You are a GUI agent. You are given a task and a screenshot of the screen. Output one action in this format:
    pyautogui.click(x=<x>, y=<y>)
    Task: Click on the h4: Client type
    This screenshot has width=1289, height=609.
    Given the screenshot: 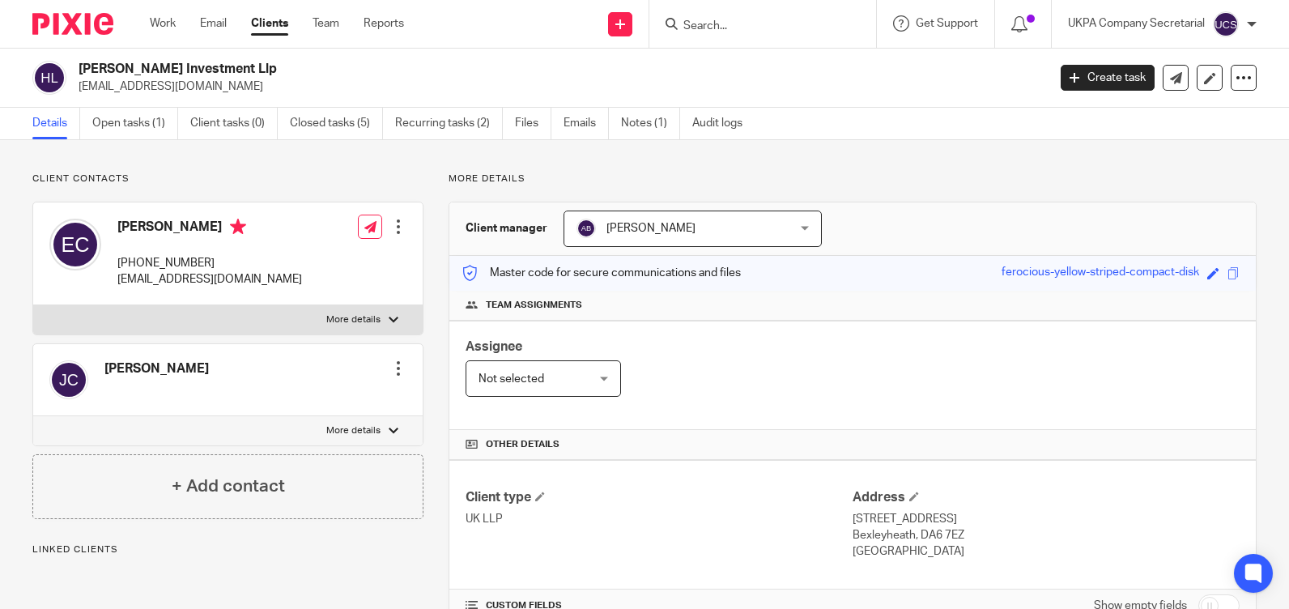 What is the action you would take?
    pyautogui.click(x=659, y=497)
    